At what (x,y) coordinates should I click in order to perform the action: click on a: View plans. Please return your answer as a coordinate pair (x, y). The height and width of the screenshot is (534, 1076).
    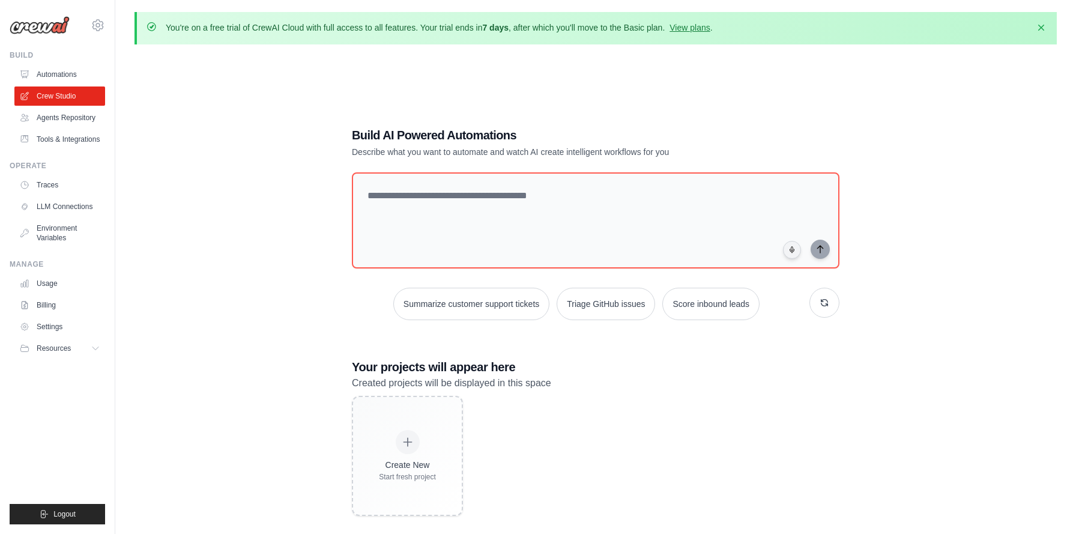
    Looking at the image, I should click on (689, 28).